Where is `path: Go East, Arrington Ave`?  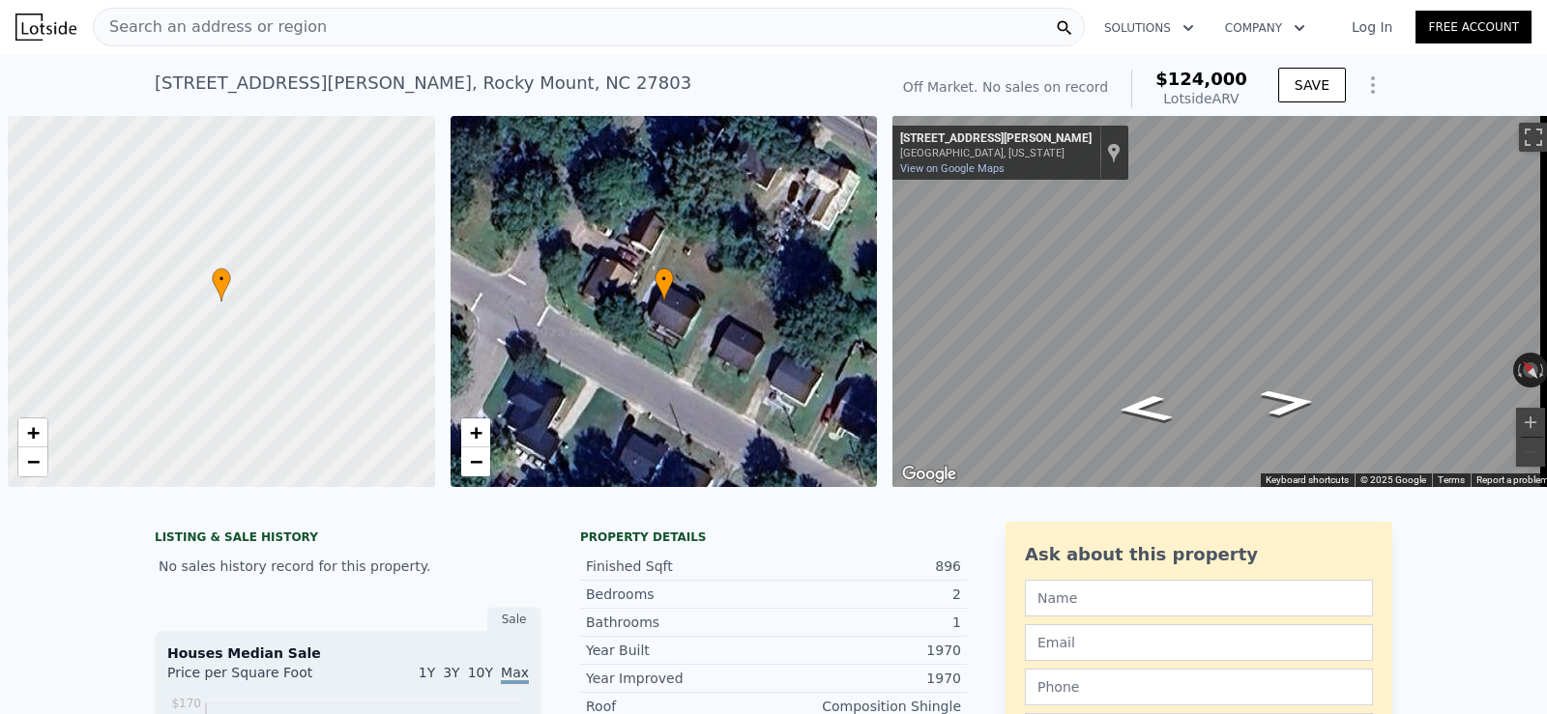 path: Go East, Arrington Ave is located at coordinates (1288, 403).